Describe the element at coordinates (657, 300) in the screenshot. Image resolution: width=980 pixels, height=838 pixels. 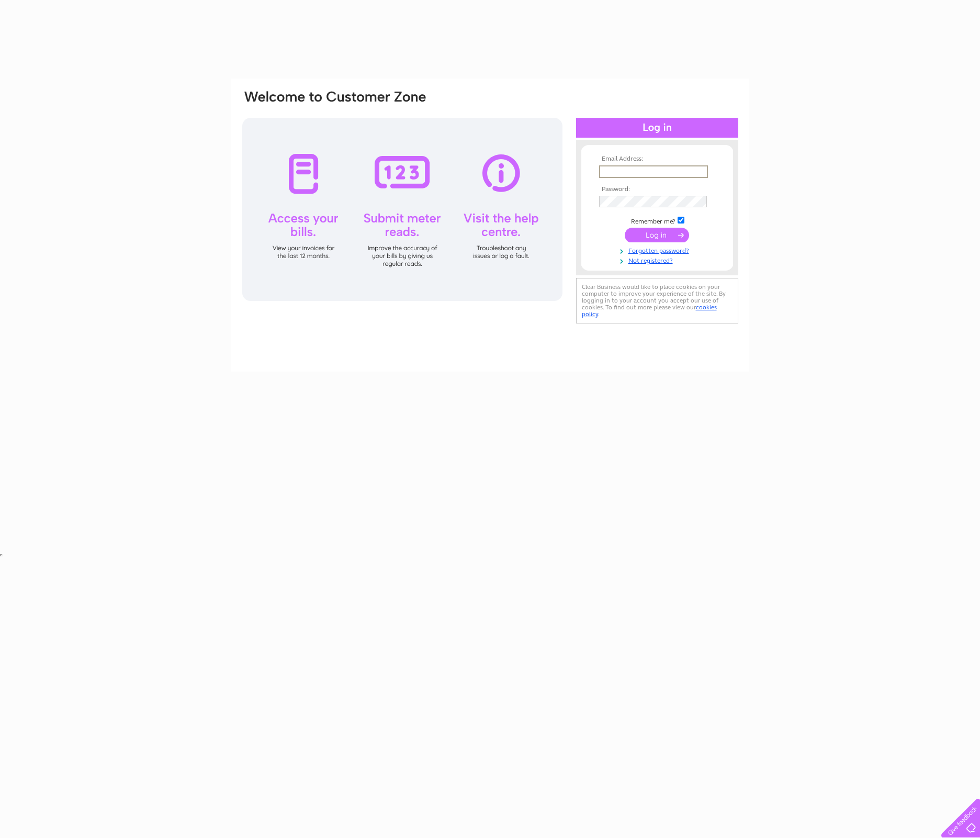
I see `div: Clear Business would like to place cookies on your computer to improve your experience of the sit...` at that location.